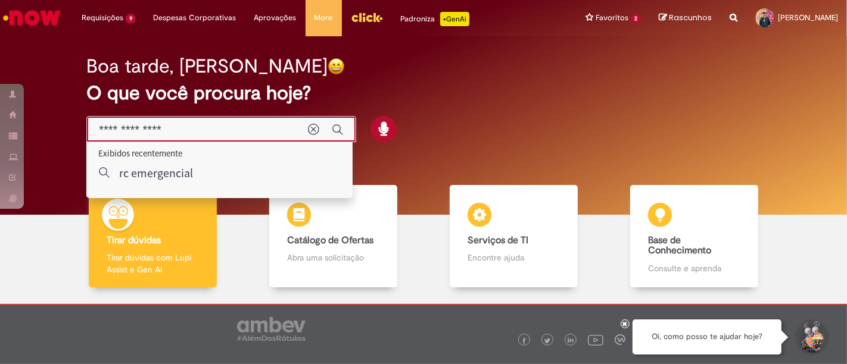  Describe the element at coordinates (32, 18) in the screenshot. I see `img: ServiceNow` at that location.